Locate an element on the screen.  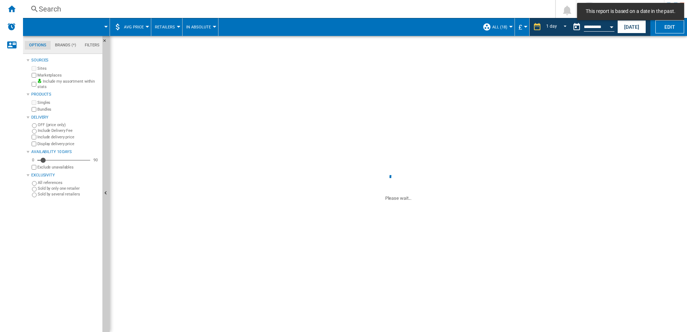
div: In Absolute is located at coordinates (200, 27).